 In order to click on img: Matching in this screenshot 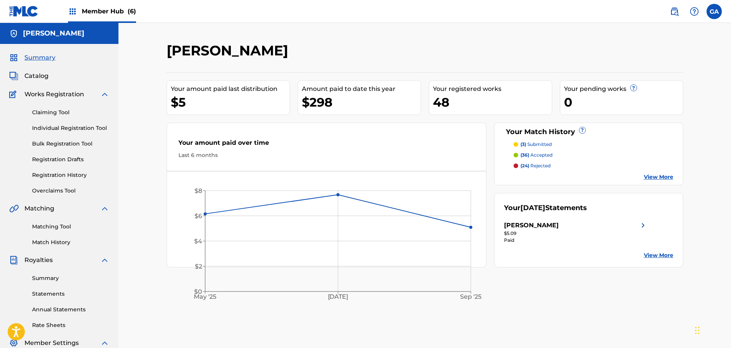, I will do `click(14, 209)`.